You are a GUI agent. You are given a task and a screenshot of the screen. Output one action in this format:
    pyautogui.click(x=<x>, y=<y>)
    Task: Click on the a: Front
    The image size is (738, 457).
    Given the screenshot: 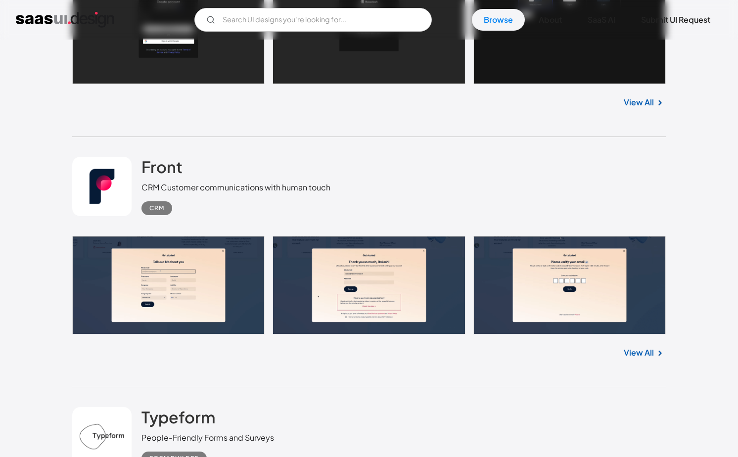 What is the action you would take?
    pyautogui.click(x=162, y=169)
    